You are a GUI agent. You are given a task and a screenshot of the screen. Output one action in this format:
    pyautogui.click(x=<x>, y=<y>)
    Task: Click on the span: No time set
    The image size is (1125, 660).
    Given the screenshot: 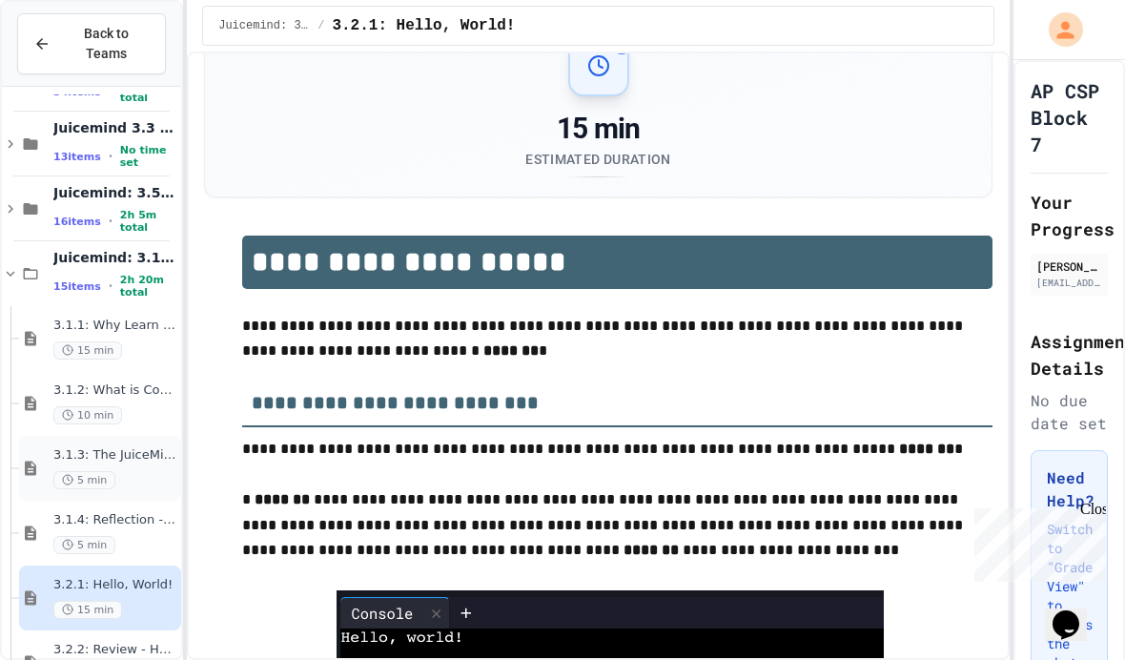 What is the action you would take?
    pyautogui.click(x=149, y=156)
    